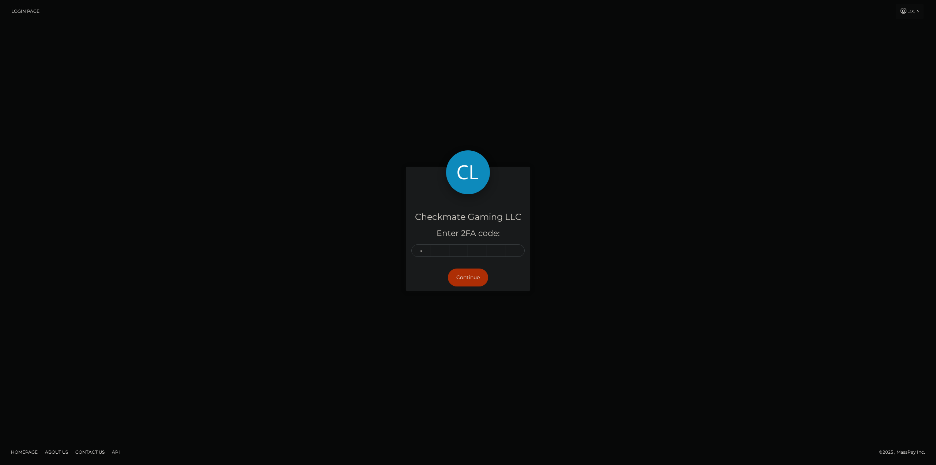  Describe the element at coordinates (468, 217) in the screenshot. I see `h4: Checkmate Gaming LLC` at that location.